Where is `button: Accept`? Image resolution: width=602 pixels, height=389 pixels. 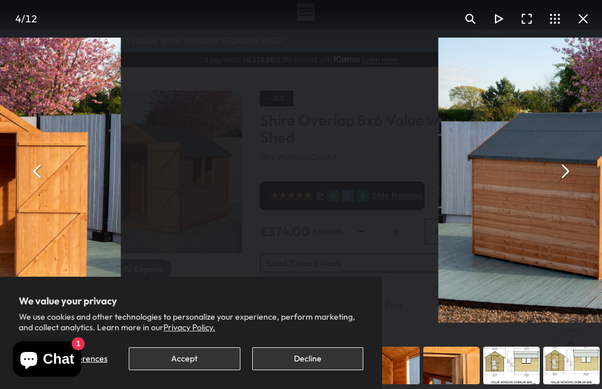
button: Accept is located at coordinates (184, 359).